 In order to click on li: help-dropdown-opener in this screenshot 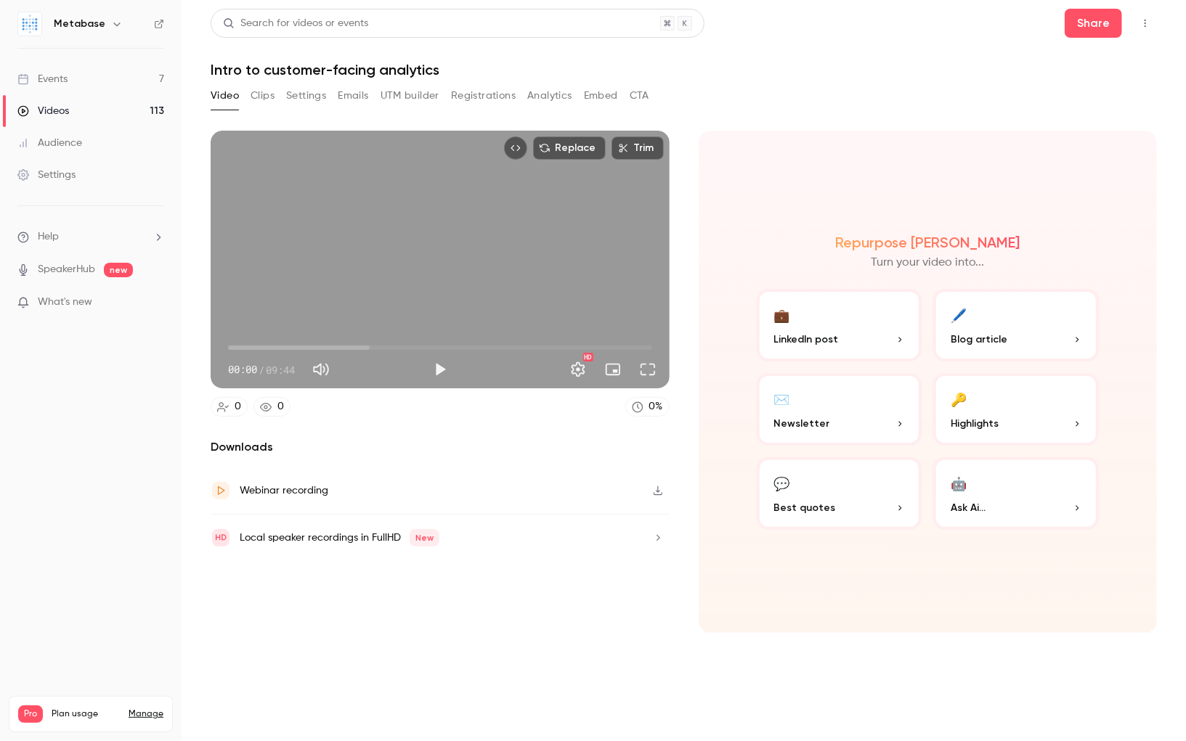, I will do `click(91, 237)`.